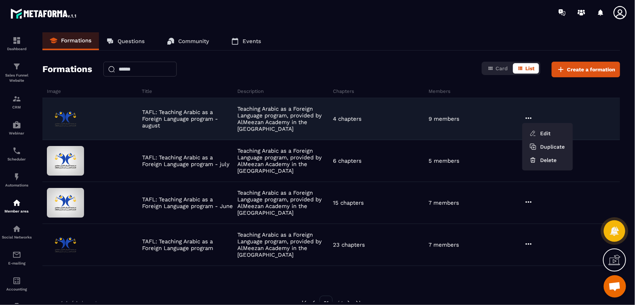 The width and height of the screenshot is (635, 305). I want to click on p: Formations, so click(76, 41).